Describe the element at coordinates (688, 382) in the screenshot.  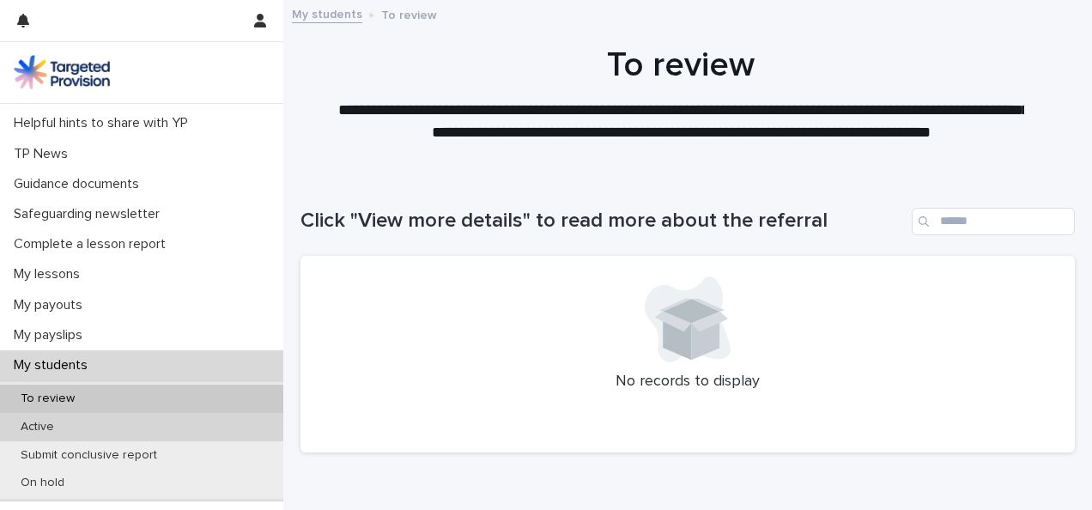
I see `p: No records to display` at that location.